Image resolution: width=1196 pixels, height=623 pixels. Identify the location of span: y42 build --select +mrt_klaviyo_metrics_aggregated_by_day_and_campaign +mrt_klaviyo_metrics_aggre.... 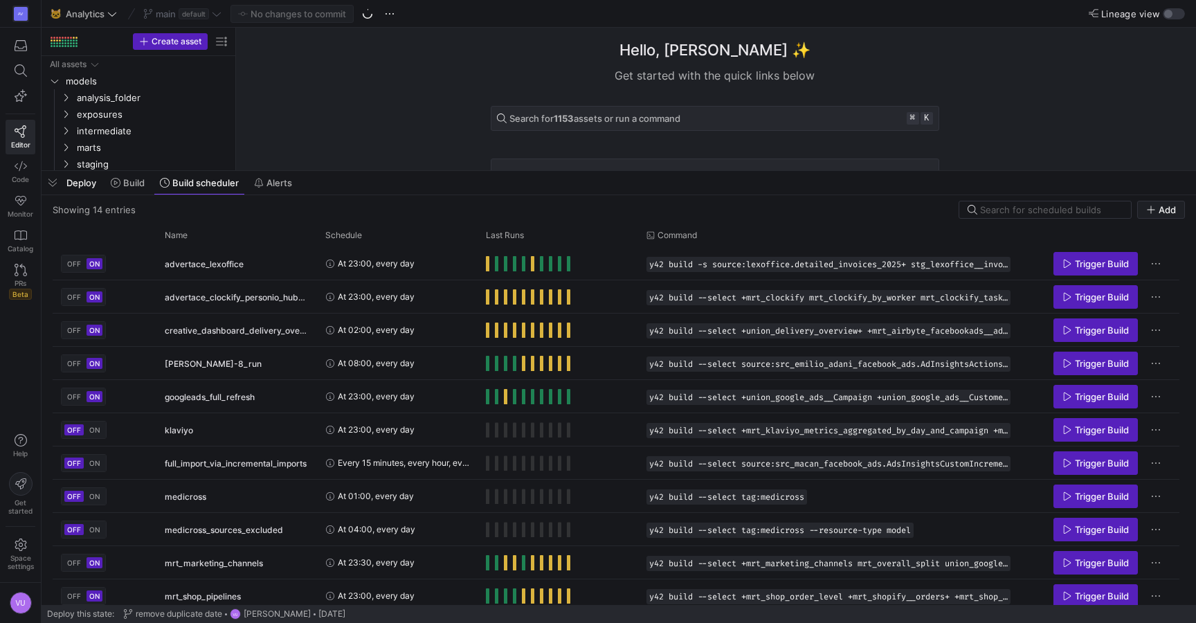
(828, 430).